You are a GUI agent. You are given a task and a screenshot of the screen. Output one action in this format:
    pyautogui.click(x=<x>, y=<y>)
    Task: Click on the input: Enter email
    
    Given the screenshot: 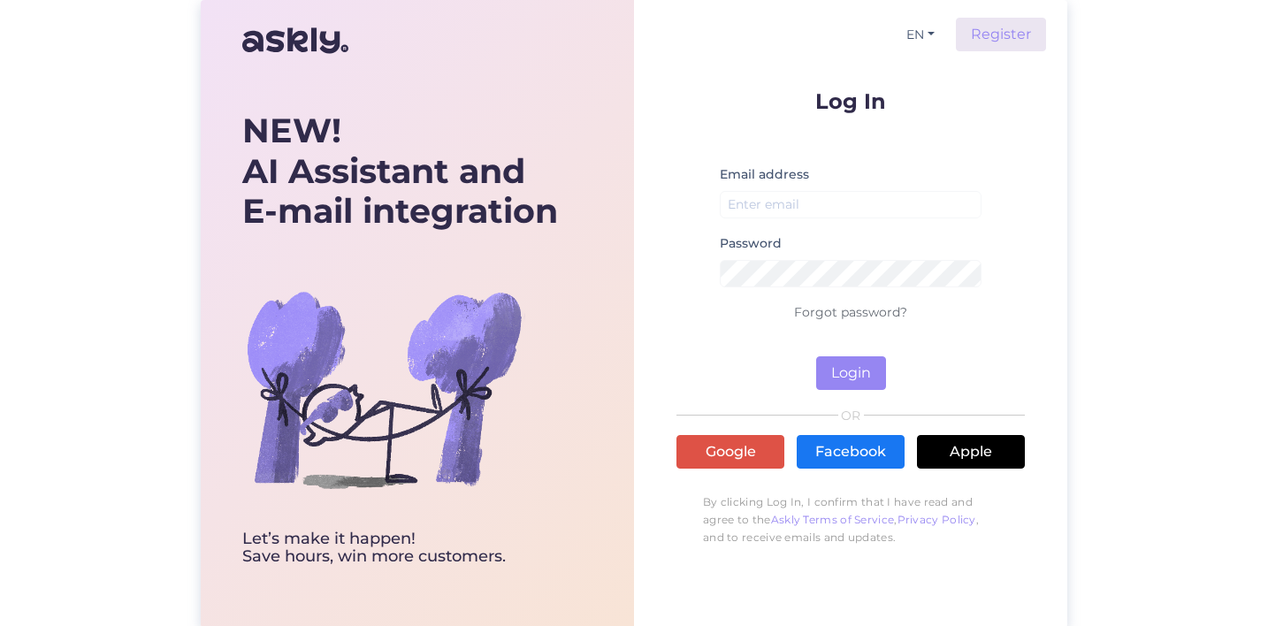 What is the action you would take?
    pyautogui.click(x=851, y=204)
    